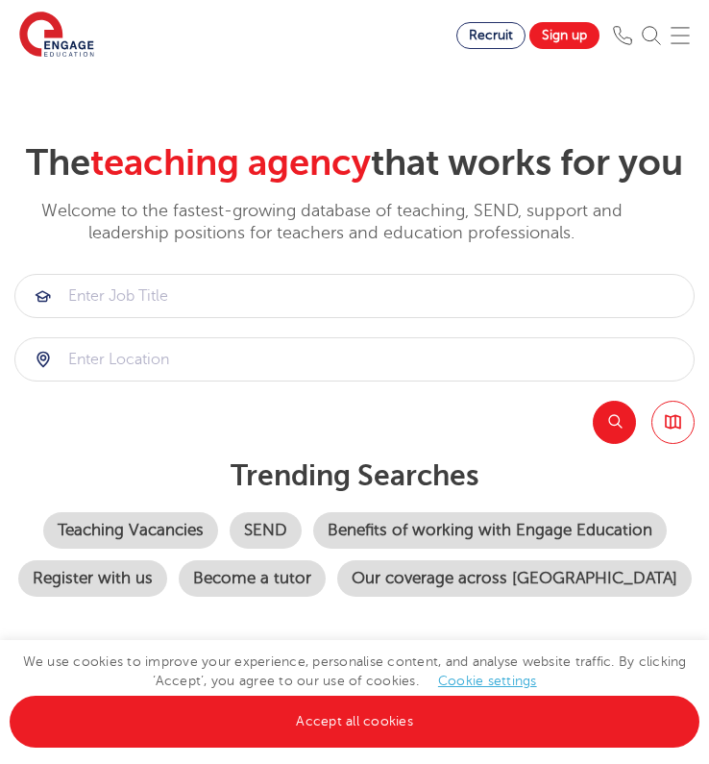 The width and height of the screenshot is (709, 764). Describe the element at coordinates (354, 721) in the screenshot. I see `a: Accept all cookies` at that location.